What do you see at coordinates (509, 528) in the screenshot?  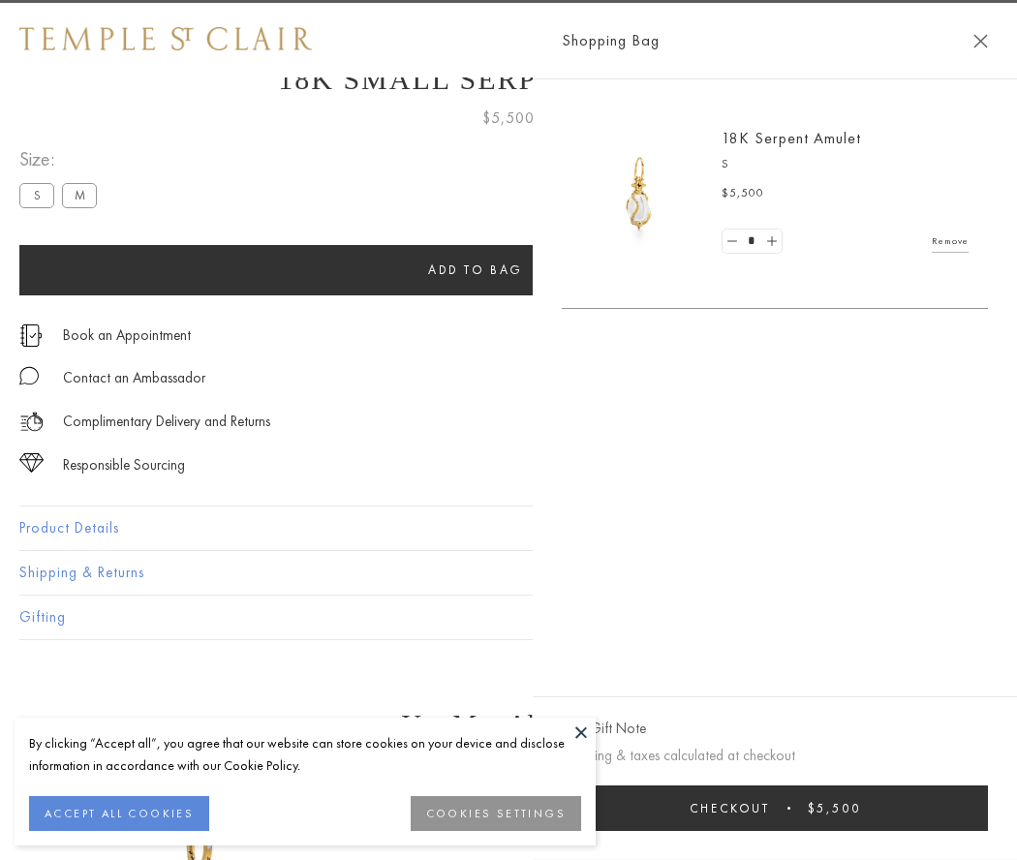 I see `button: Product Details` at bounding box center [509, 528].